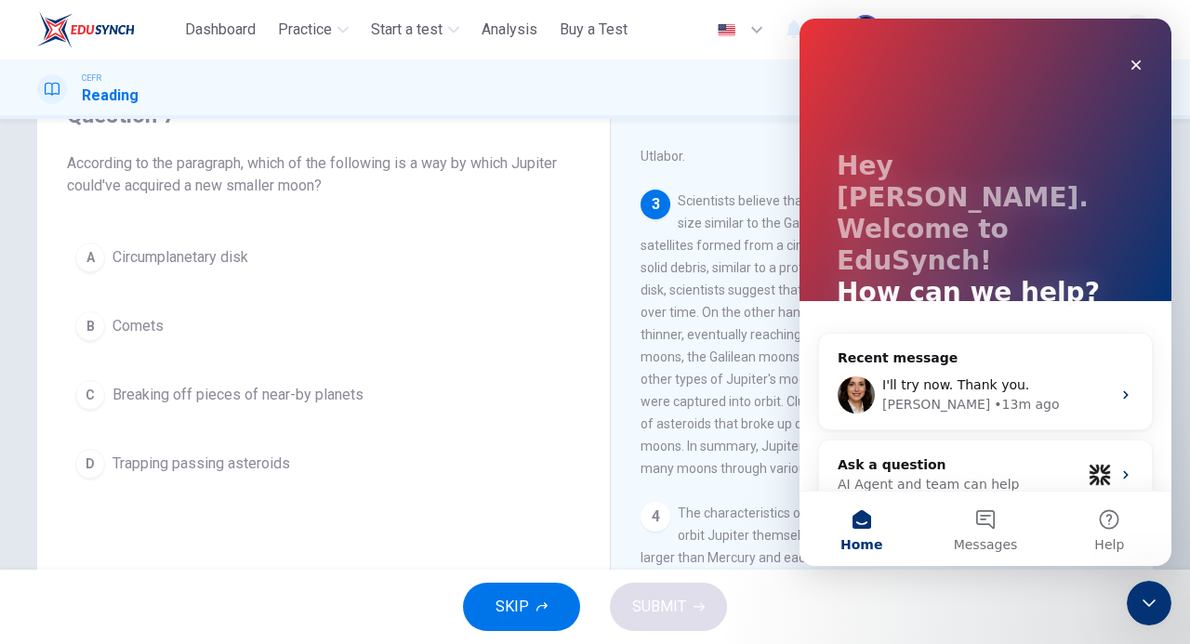 This screenshot has height=644, width=1190. Describe the element at coordinates (86, 30) in the screenshot. I see `img: ELTC logo` at that location.